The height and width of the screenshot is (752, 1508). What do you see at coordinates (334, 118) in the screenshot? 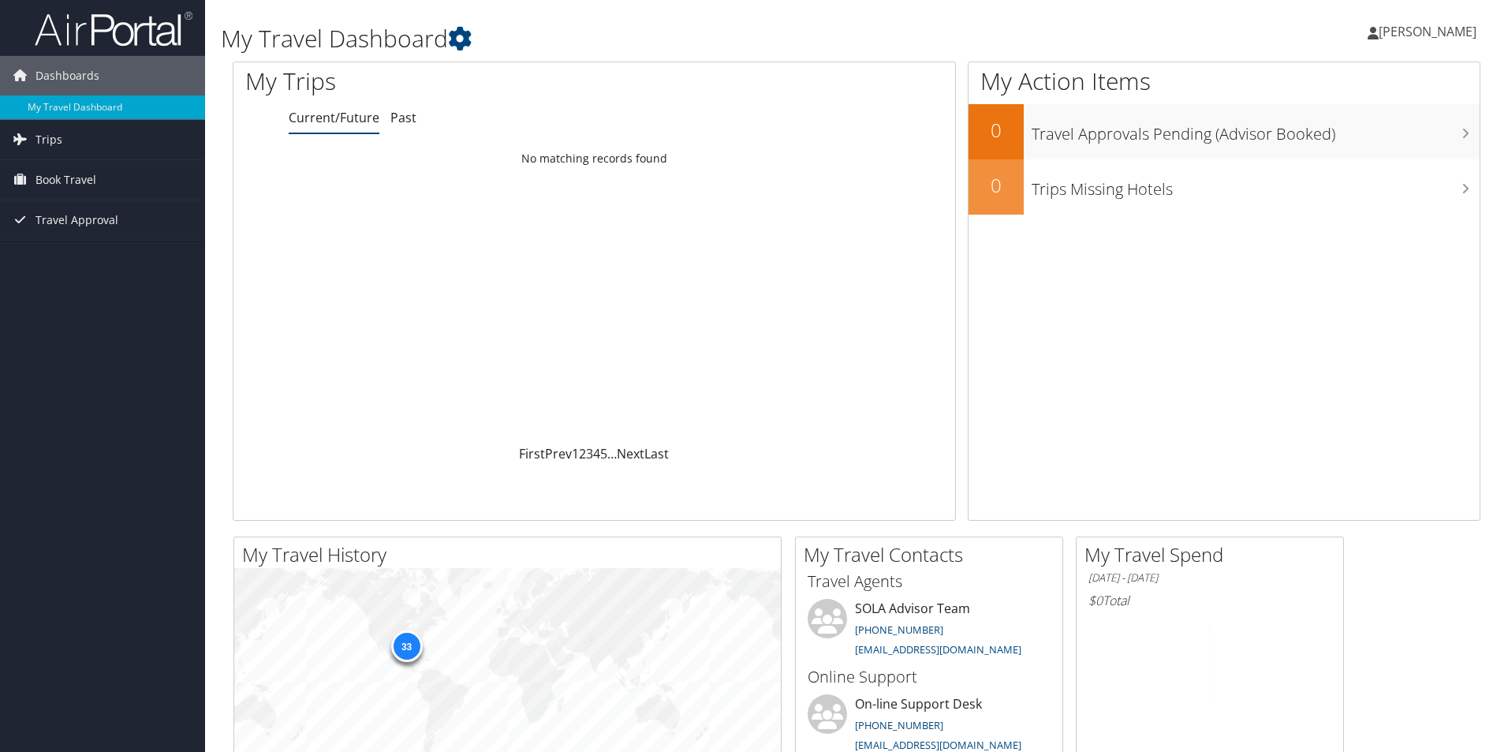
I see `a: Current/Future` at bounding box center [334, 118].